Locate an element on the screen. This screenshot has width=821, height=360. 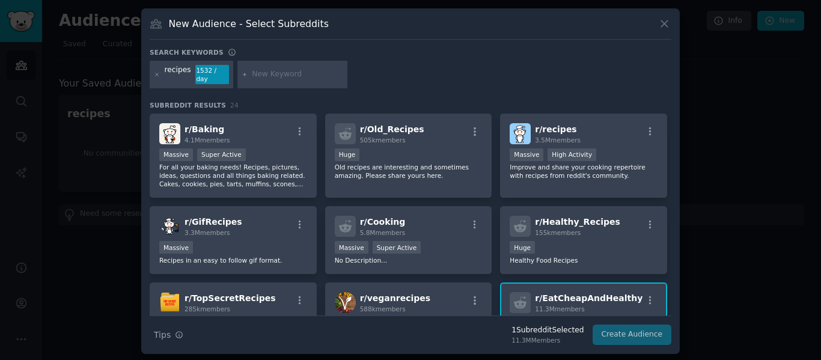
span: r/ GifRecipes is located at coordinates (213, 222).